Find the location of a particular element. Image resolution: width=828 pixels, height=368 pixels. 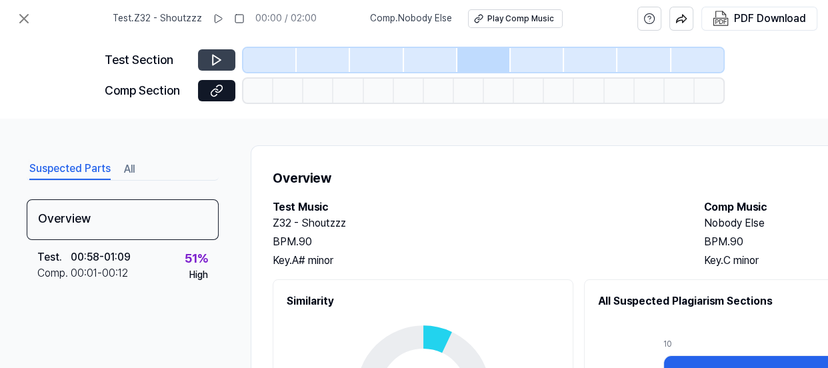

button: All is located at coordinates (129, 169).